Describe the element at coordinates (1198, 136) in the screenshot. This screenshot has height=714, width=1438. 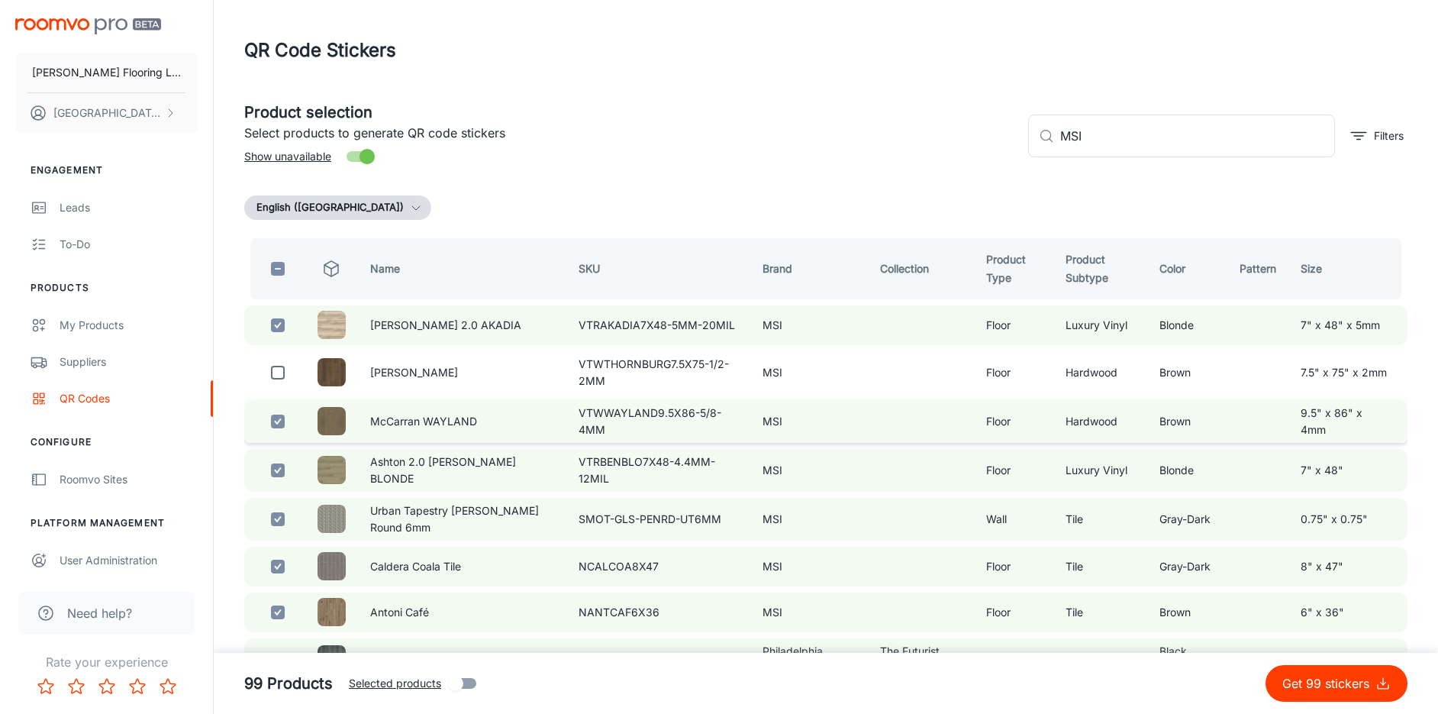
I see `input: Search by SKU, brand, collection...` at that location.